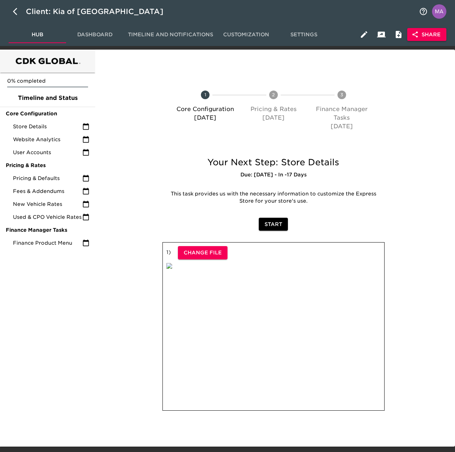  What do you see at coordinates (273, 198) in the screenshot?
I see `p: This task provides us with the necessary information to customize the Express Store for your stor...` at bounding box center [273, 198].